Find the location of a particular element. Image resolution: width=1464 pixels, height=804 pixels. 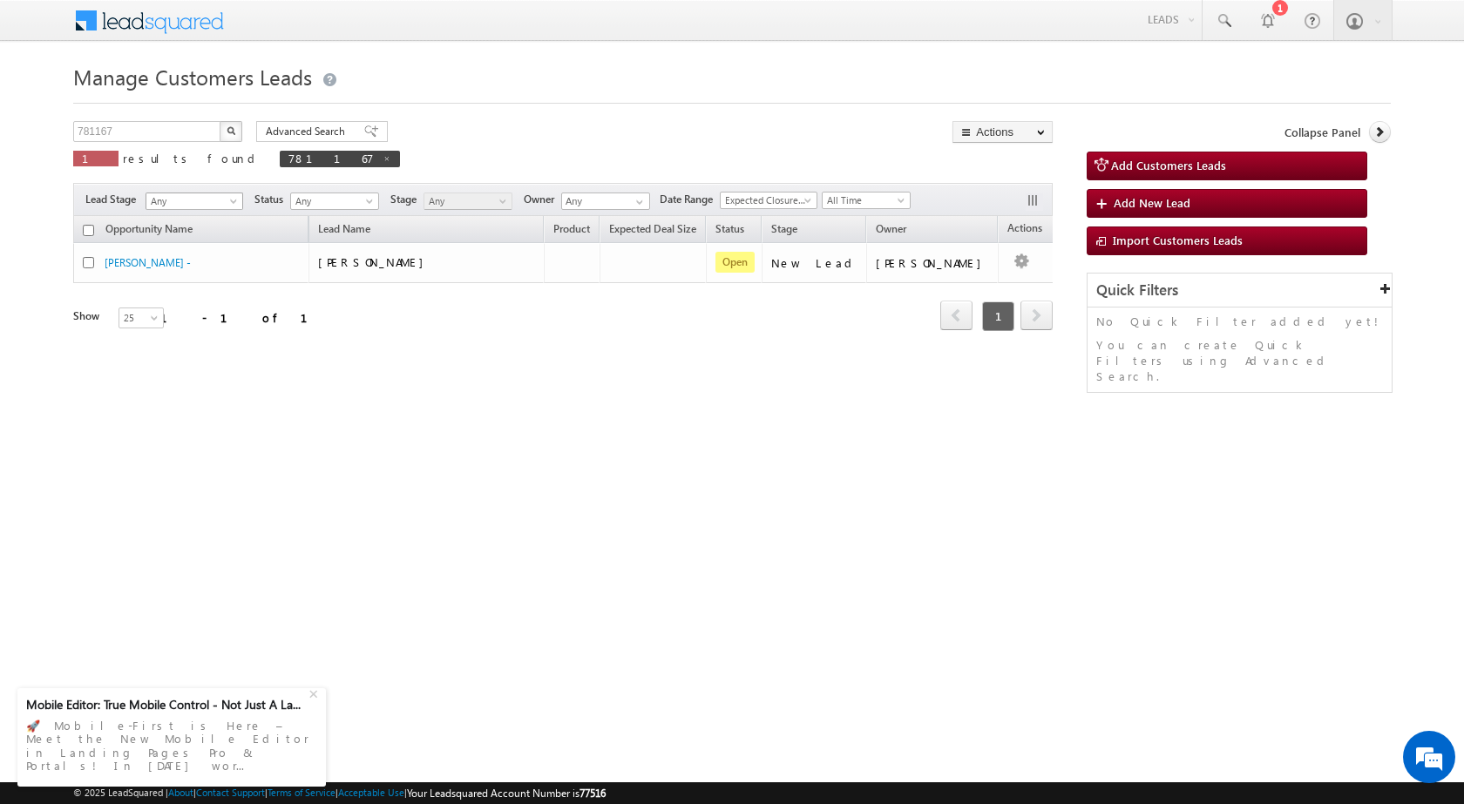

div: Quick Filters is located at coordinates (1239, 290).